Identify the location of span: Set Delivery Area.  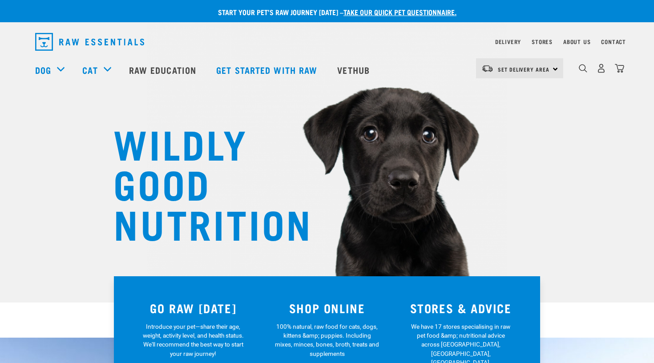
(524, 69).